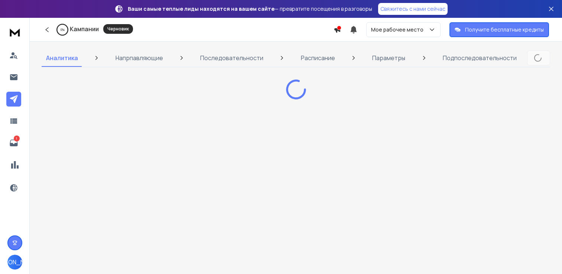  What do you see at coordinates (413, 9) in the screenshot?
I see `p: Свяжитесь с нами сейчас` at bounding box center [413, 9].